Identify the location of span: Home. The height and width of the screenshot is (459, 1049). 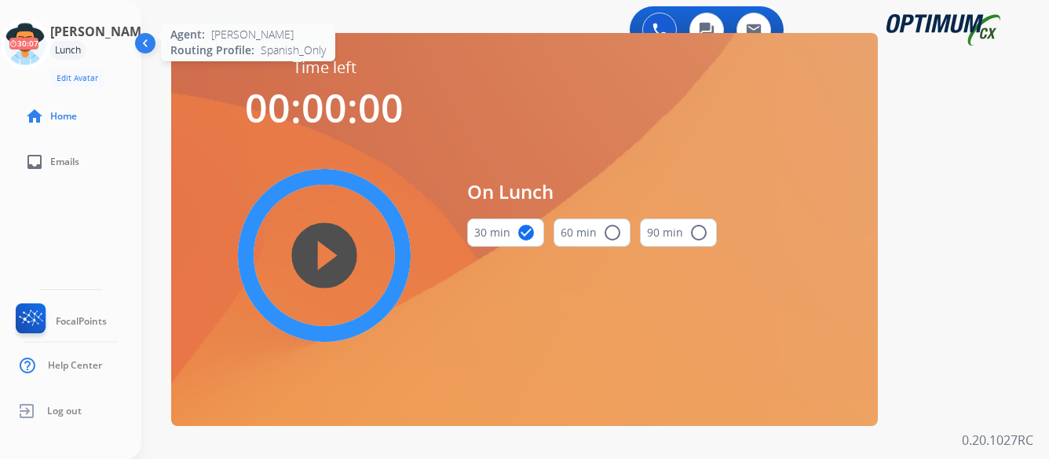
(64, 116).